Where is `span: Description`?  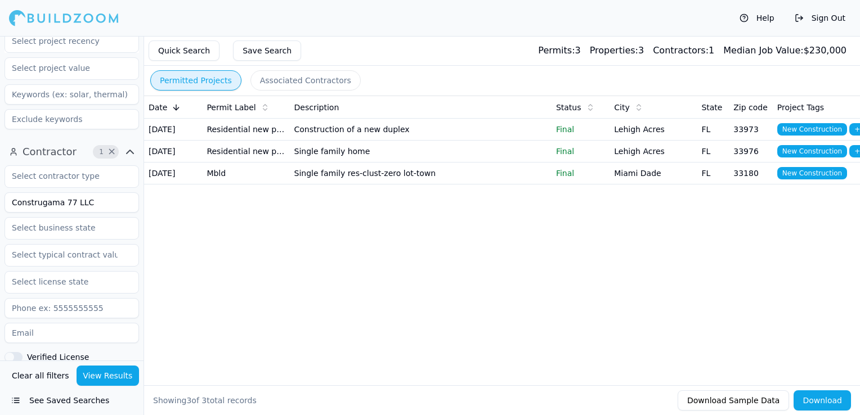
span: Description is located at coordinates (317, 108).